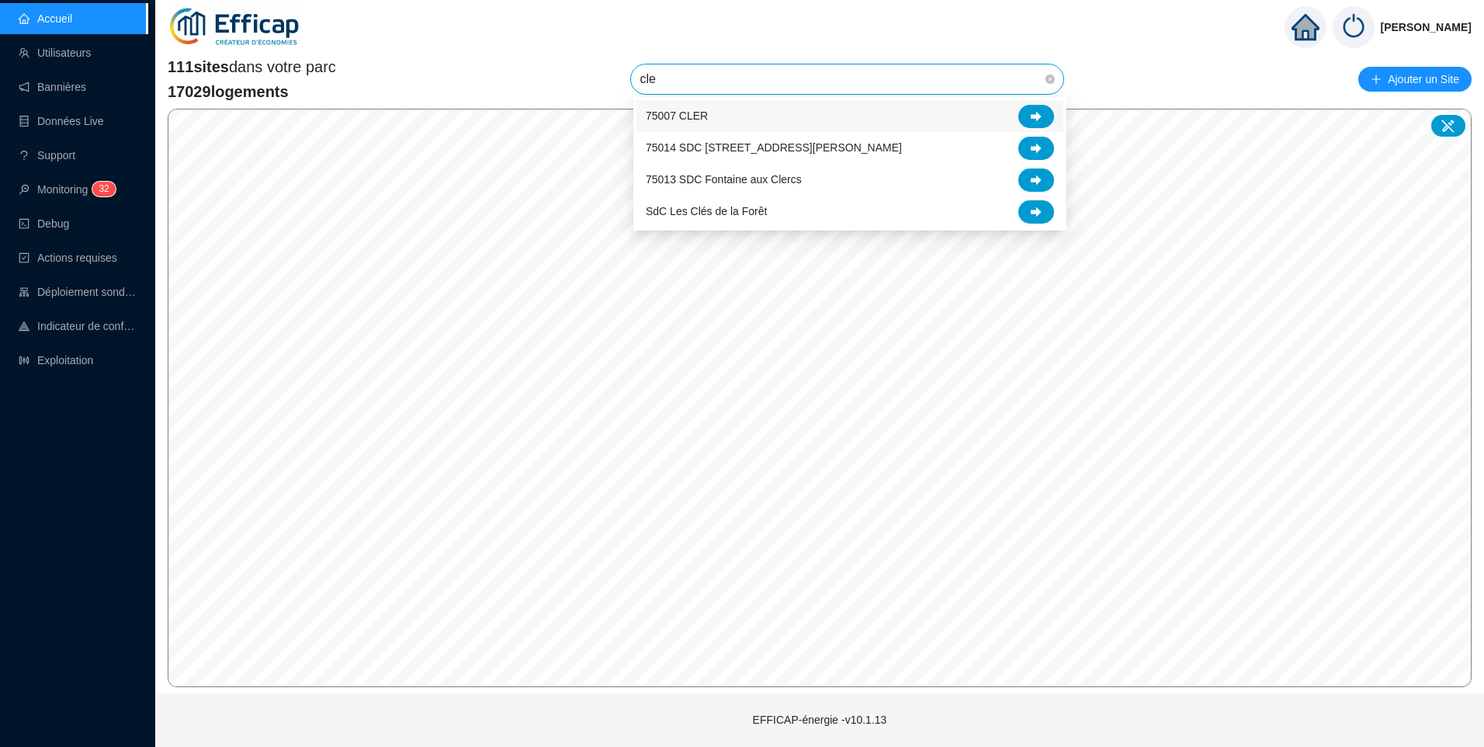 The width and height of the screenshot is (1484, 747). What do you see at coordinates (251, 67) in the screenshot?
I see `span: dans votre parc` at bounding box center [251, 67].